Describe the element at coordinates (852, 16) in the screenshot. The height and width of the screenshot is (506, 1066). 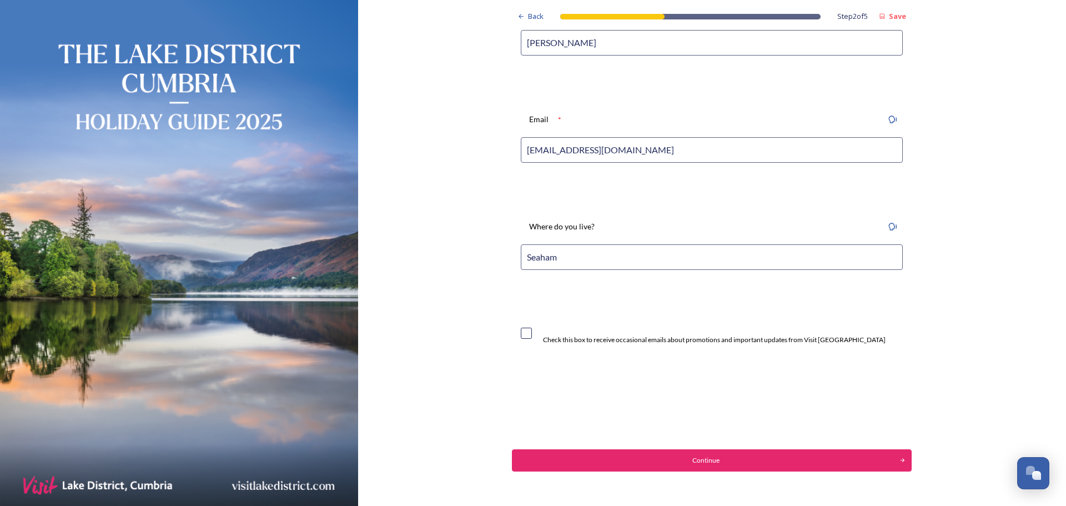
I see `span: Step 2 of 5` at that location.